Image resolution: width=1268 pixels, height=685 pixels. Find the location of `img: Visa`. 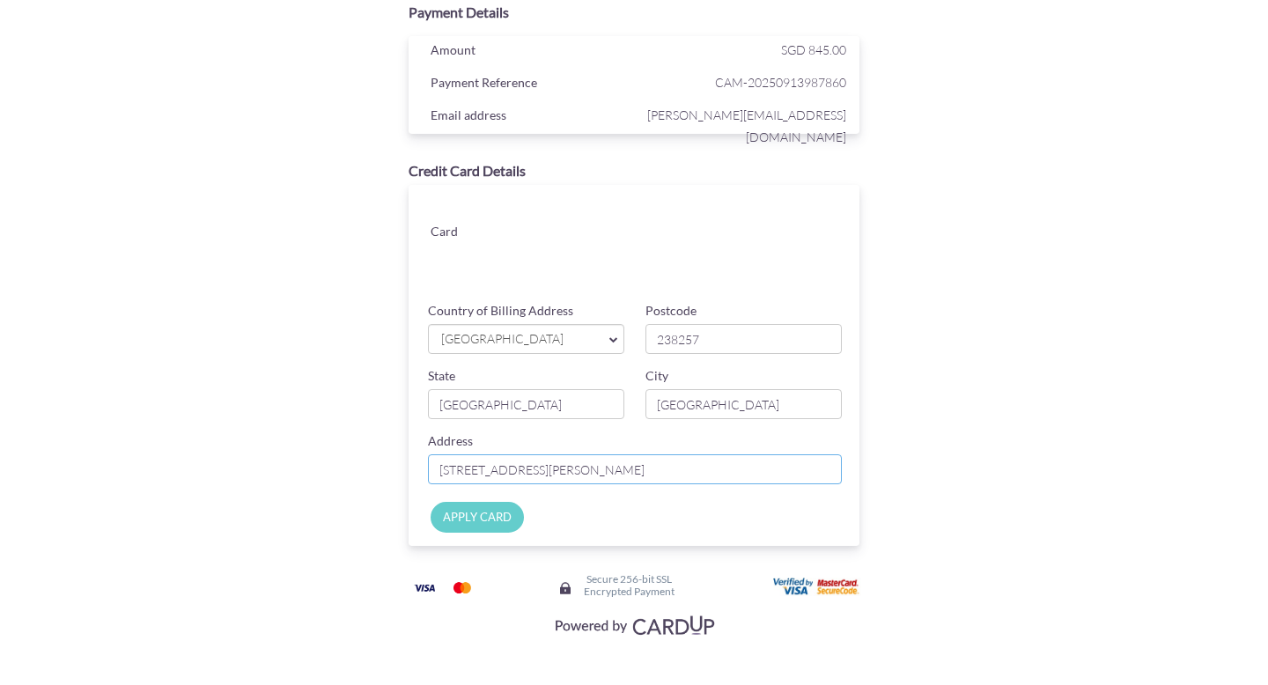

img: Visa is located at coordinates (424, 587).